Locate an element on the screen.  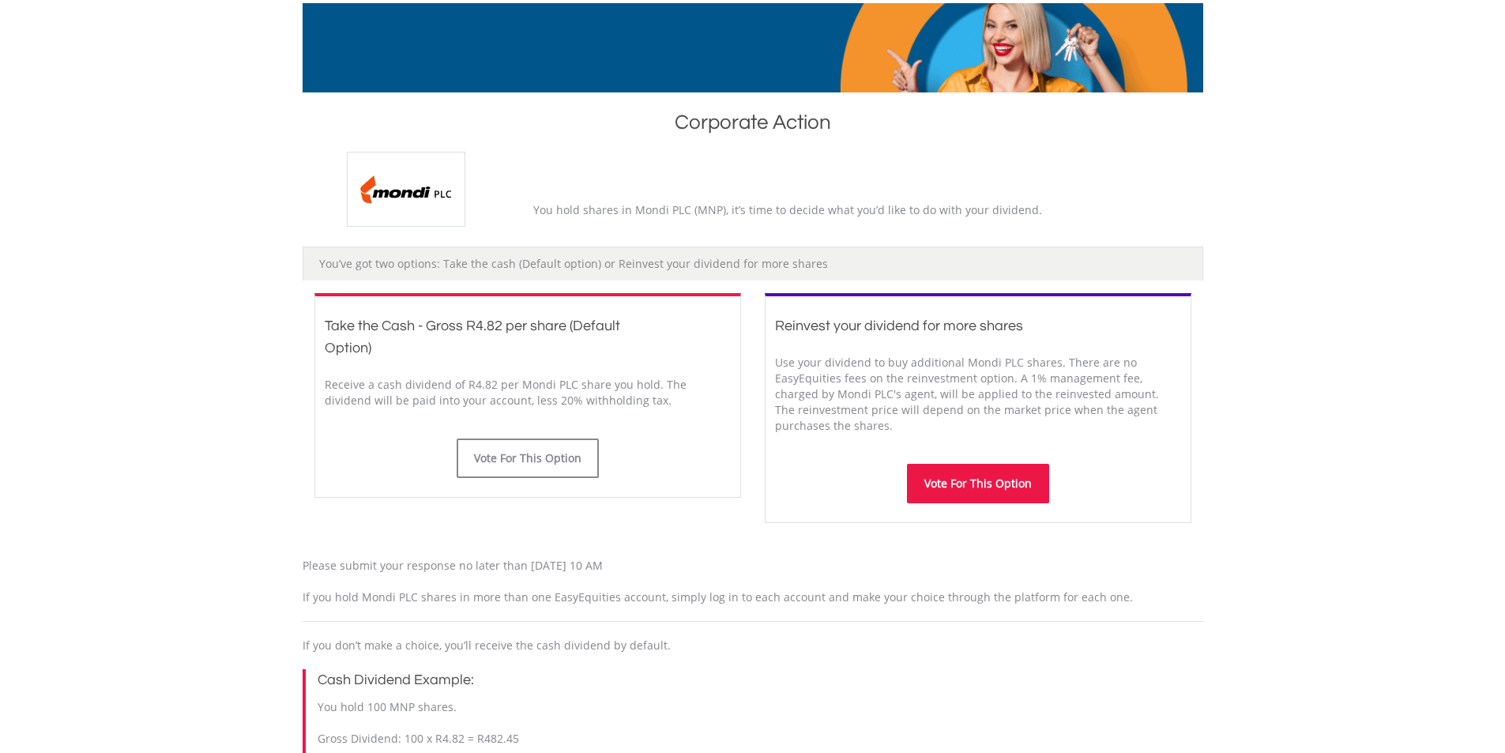
span: Take the Cash - Gross R4.82 per share (Default Option) is located at coordinates (473, 337).